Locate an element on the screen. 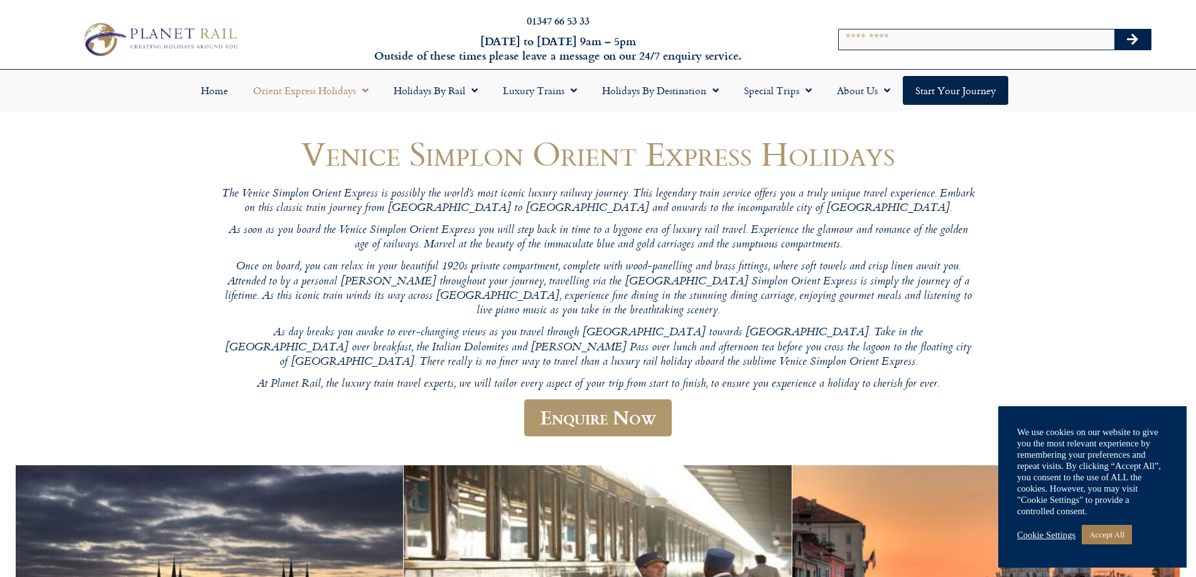  h1: Venice Simplon Orient Express Holidays is located at coordinates (598, 153).